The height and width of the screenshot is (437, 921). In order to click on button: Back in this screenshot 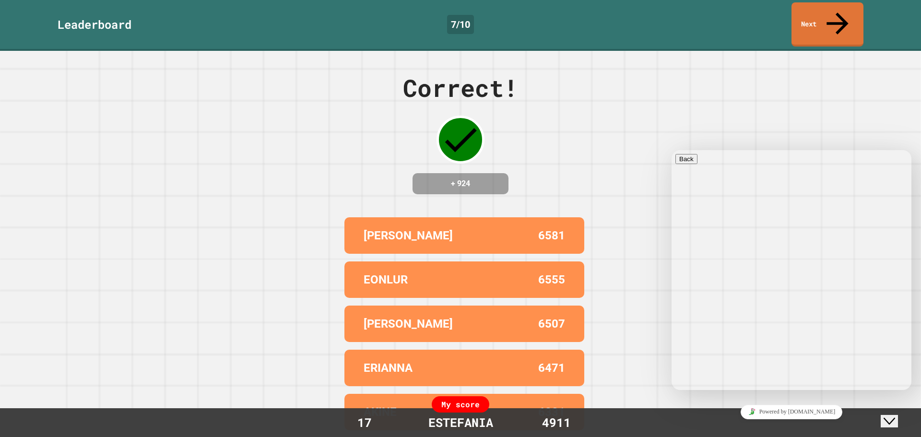, I will do `click(15, 9)`.